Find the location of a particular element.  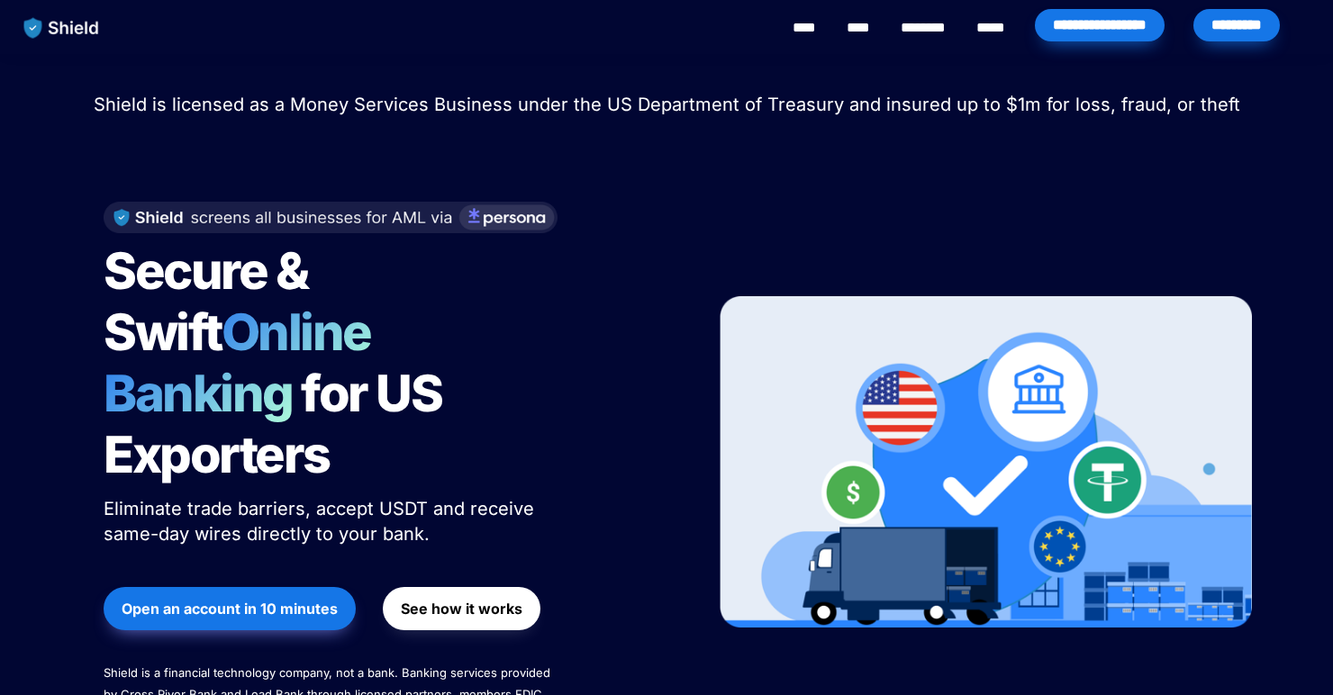

span: for US Exporters is located at coordinates (277, 424).